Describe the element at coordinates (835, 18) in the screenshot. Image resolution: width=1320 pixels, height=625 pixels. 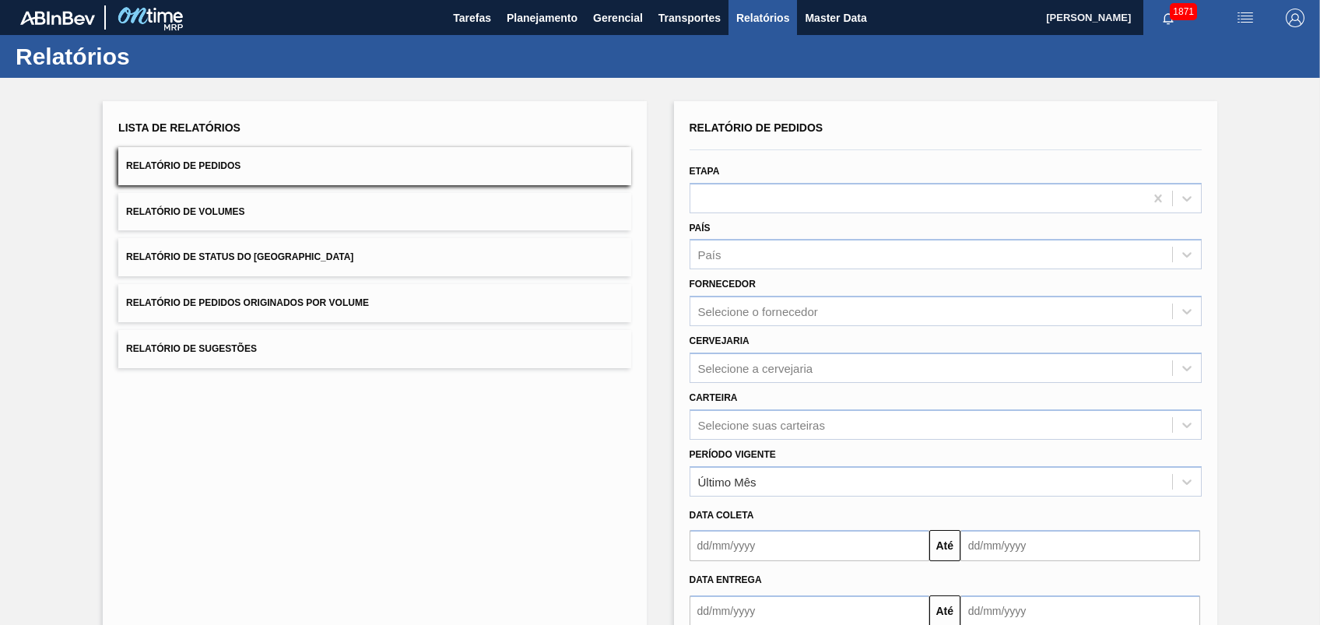
I see `span: Master Data` at that location.